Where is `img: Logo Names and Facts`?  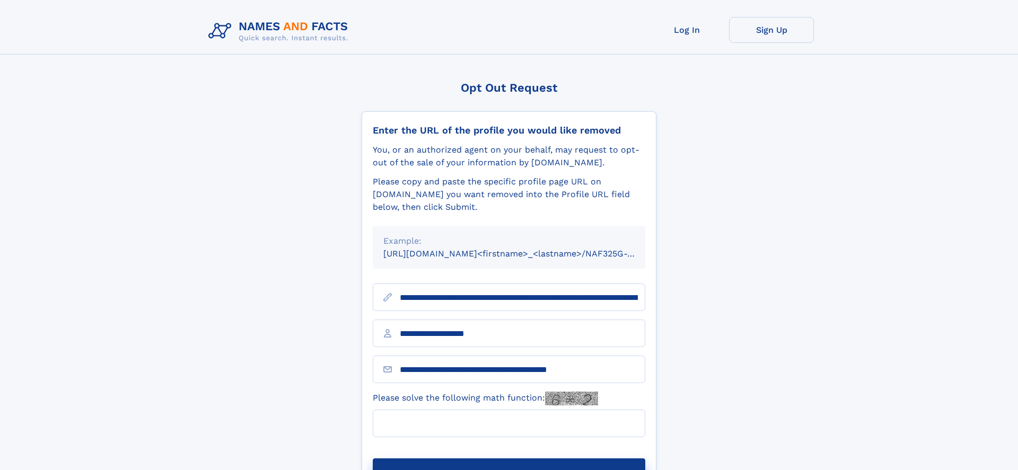 img: Logo Names and Facts is located at coordinates (280, 31).